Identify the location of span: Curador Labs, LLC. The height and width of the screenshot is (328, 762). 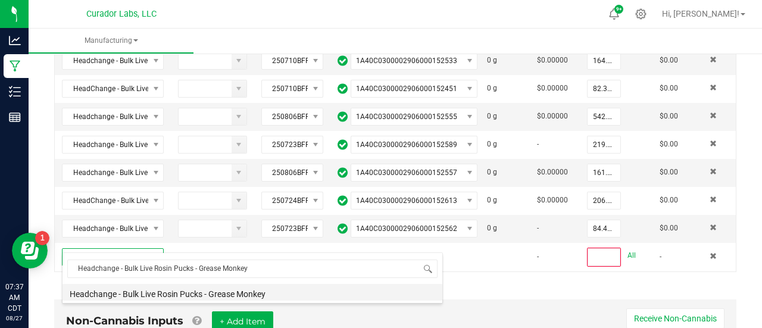
(121, 14).